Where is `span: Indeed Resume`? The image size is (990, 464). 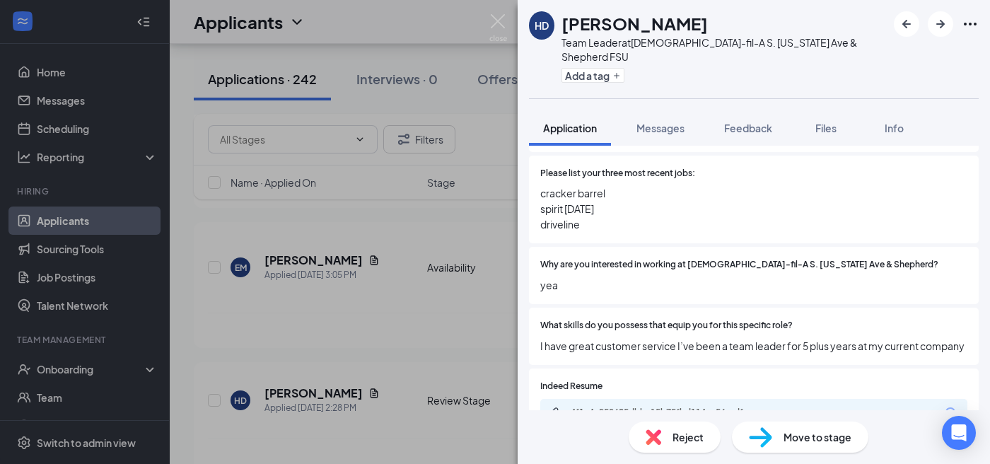 span: Indeed Resume is located at coordinates (571, 386).